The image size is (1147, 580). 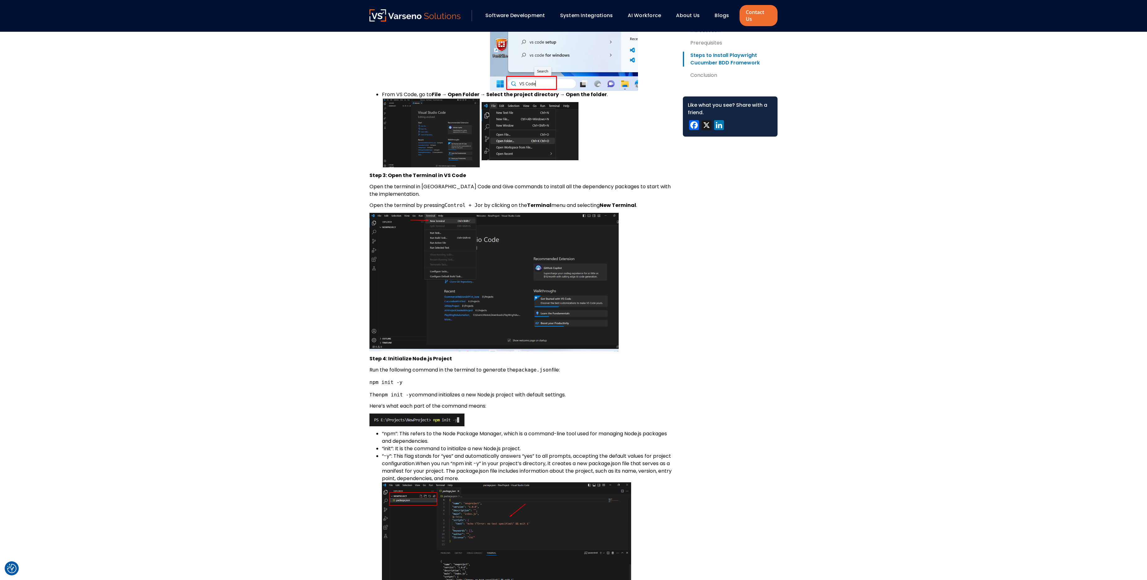 I want to click on button: Cookie Settings, so click(x=12, y=569).